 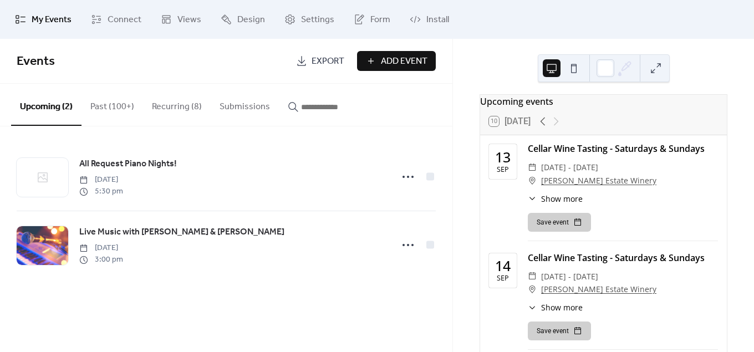 What do you see at coordinates (116, 19) in the screenshot?
I see `a: Connect` at bounding box center [116, 19].